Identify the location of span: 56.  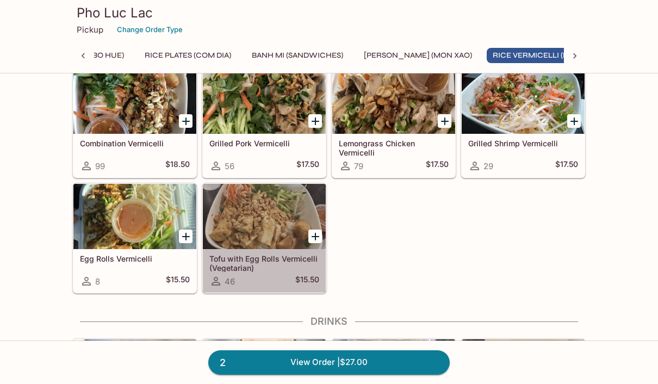
(230, 166).